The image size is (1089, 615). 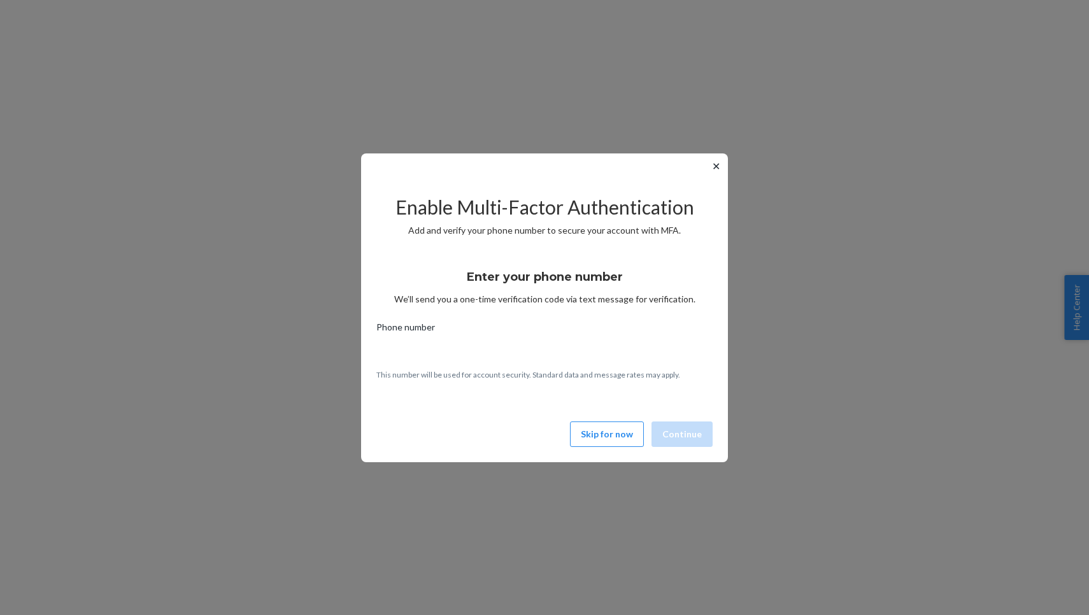 What do you see at coordinates (545, 282) in the screenshot?
I see `div: We’ll send you a one-time verification code via text message for verification.` at bounding box center [545, 282].